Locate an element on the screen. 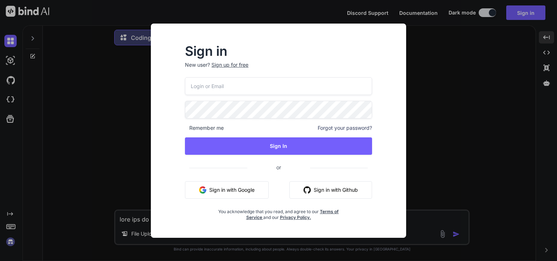 The height and width of the screenshot is (261, 557). img: google is located at coordinates (203, 190).